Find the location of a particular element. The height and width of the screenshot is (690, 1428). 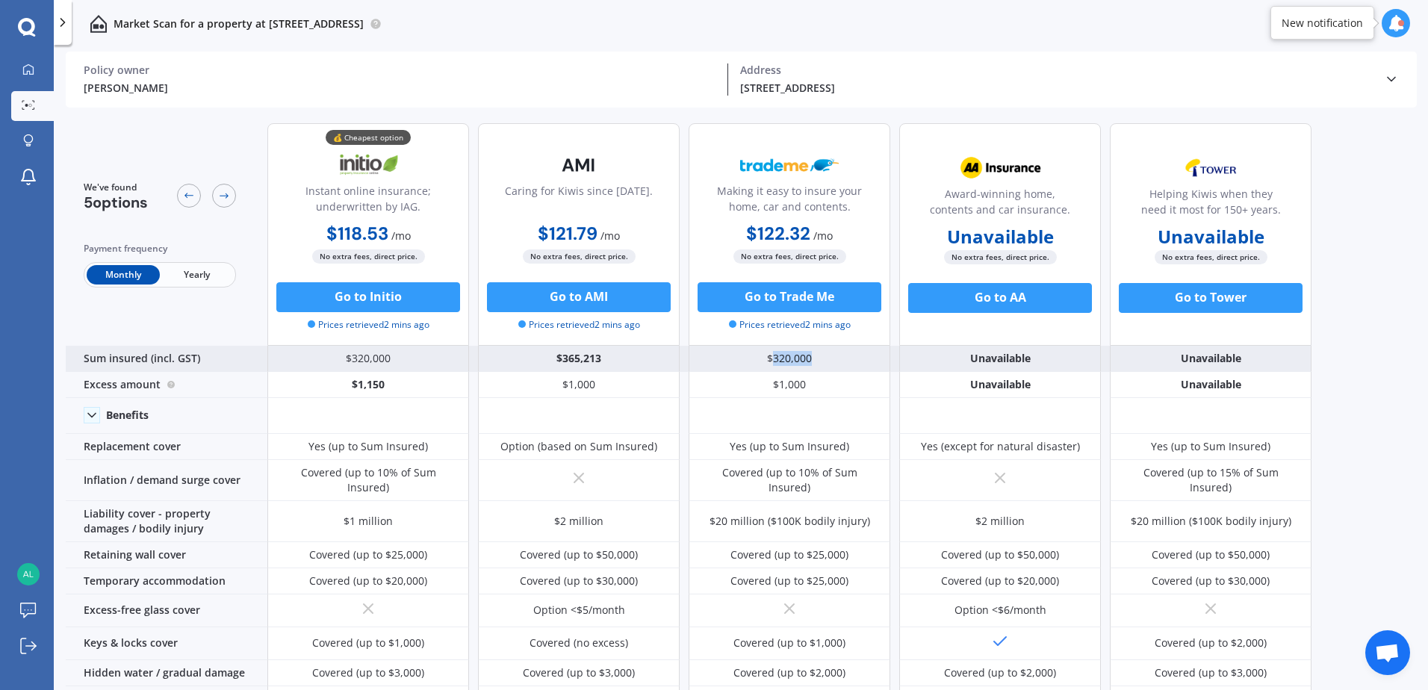

div: Address is located at coordinates (1056, 70).